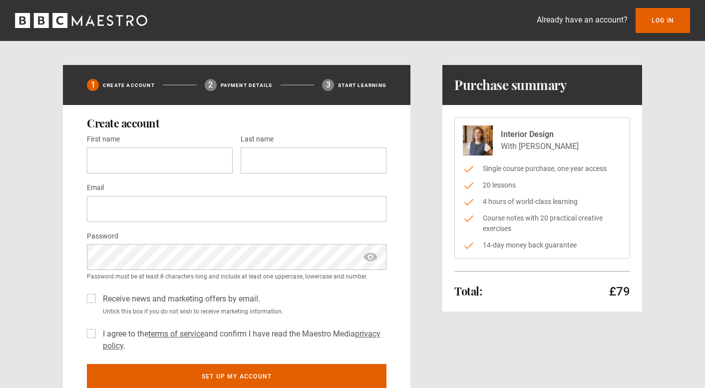  What do you see at coordinates (211, 85) in the screenshot?
I see `div: 2` at bounding box center [211, 85].